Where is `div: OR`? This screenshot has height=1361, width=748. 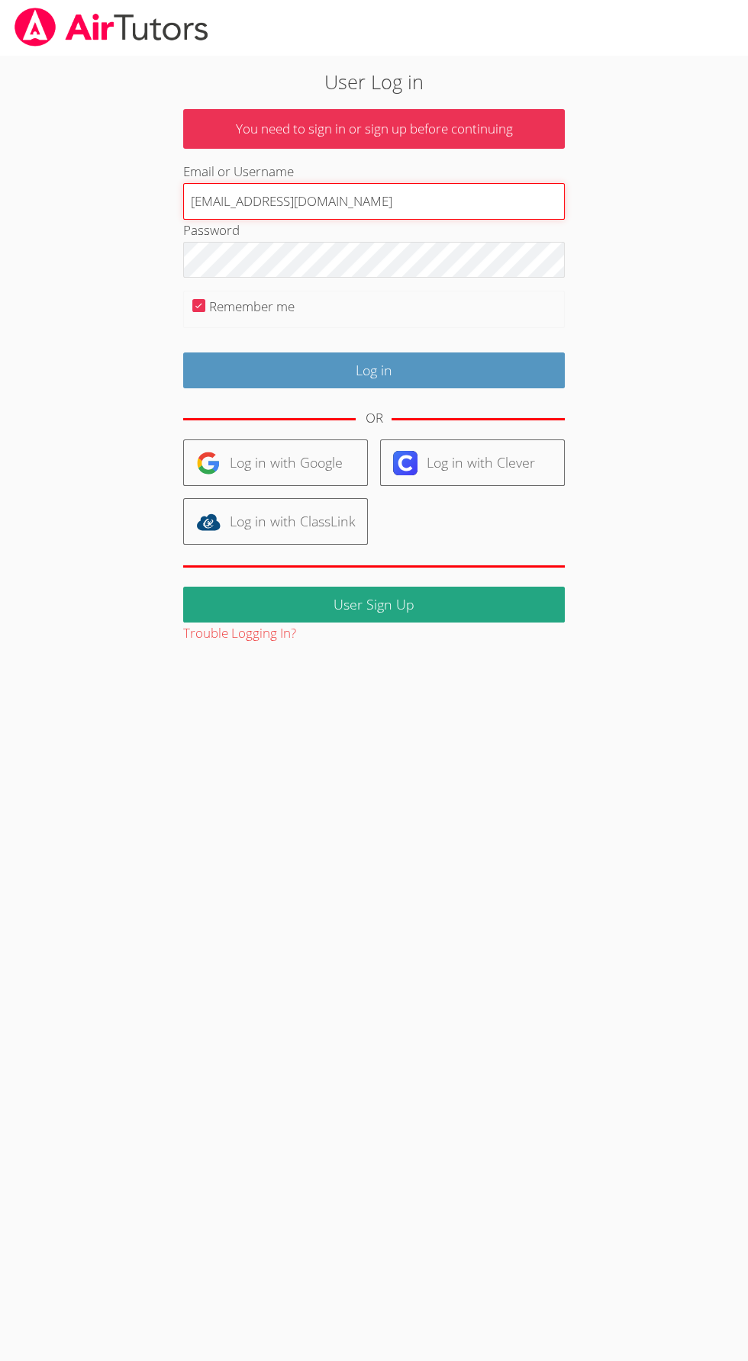 div: OR is located at coordinates (373, 418).